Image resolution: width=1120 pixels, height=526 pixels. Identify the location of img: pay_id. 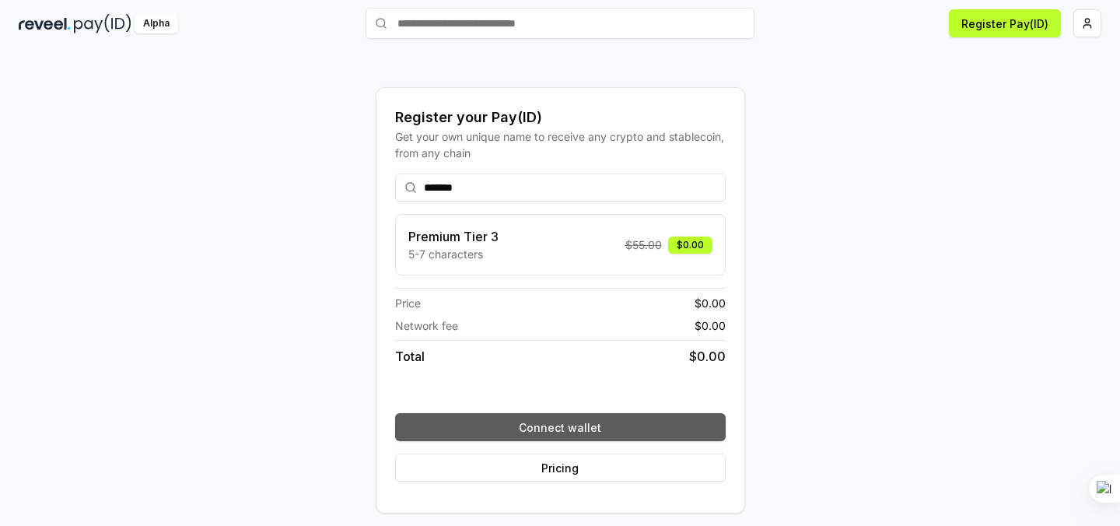
(103, 23).